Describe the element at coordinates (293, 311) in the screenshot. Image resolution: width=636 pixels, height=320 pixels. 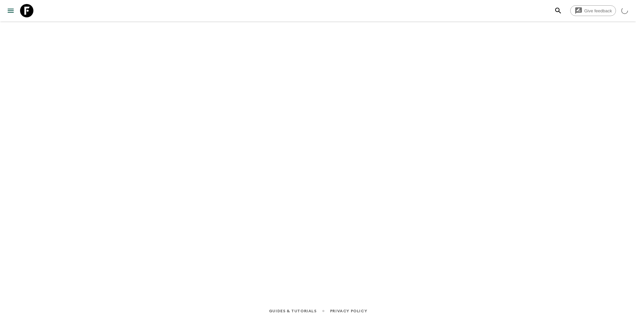
I see `a: Guides & Tutorials` at that location.